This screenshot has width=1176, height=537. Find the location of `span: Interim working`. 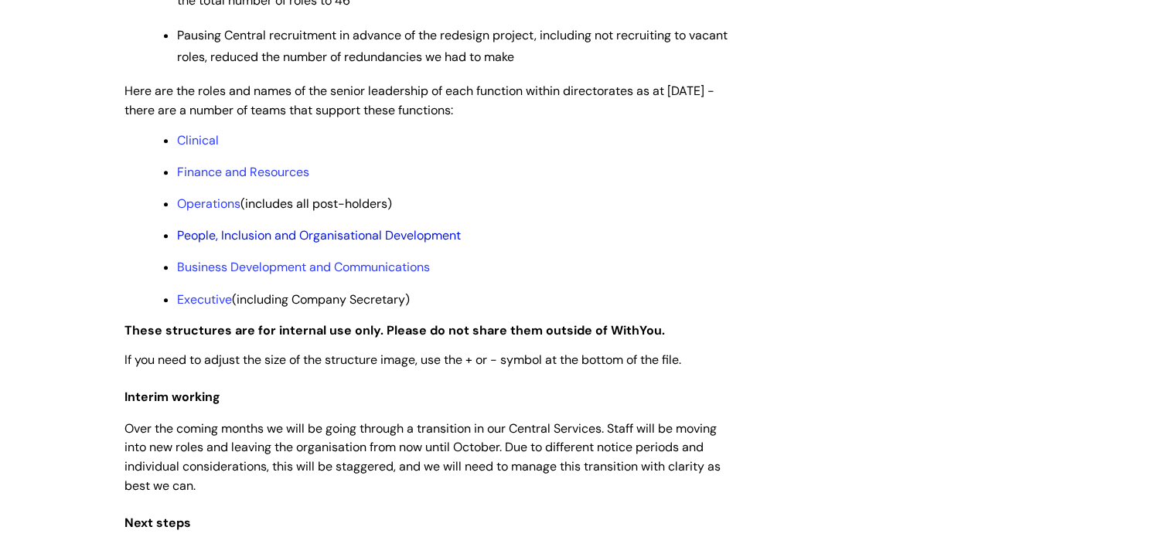

span: Interim working is located at coordinates (172, 397).